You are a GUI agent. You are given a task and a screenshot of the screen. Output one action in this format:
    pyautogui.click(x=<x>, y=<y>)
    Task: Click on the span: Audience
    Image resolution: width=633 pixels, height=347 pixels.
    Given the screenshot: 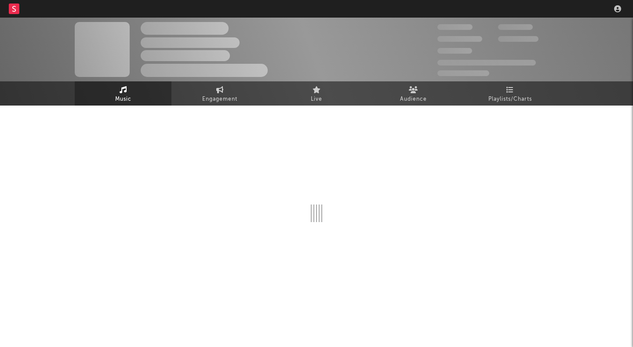 What is the action you would take?
    pyautogui.click(x=413, y=99)
    